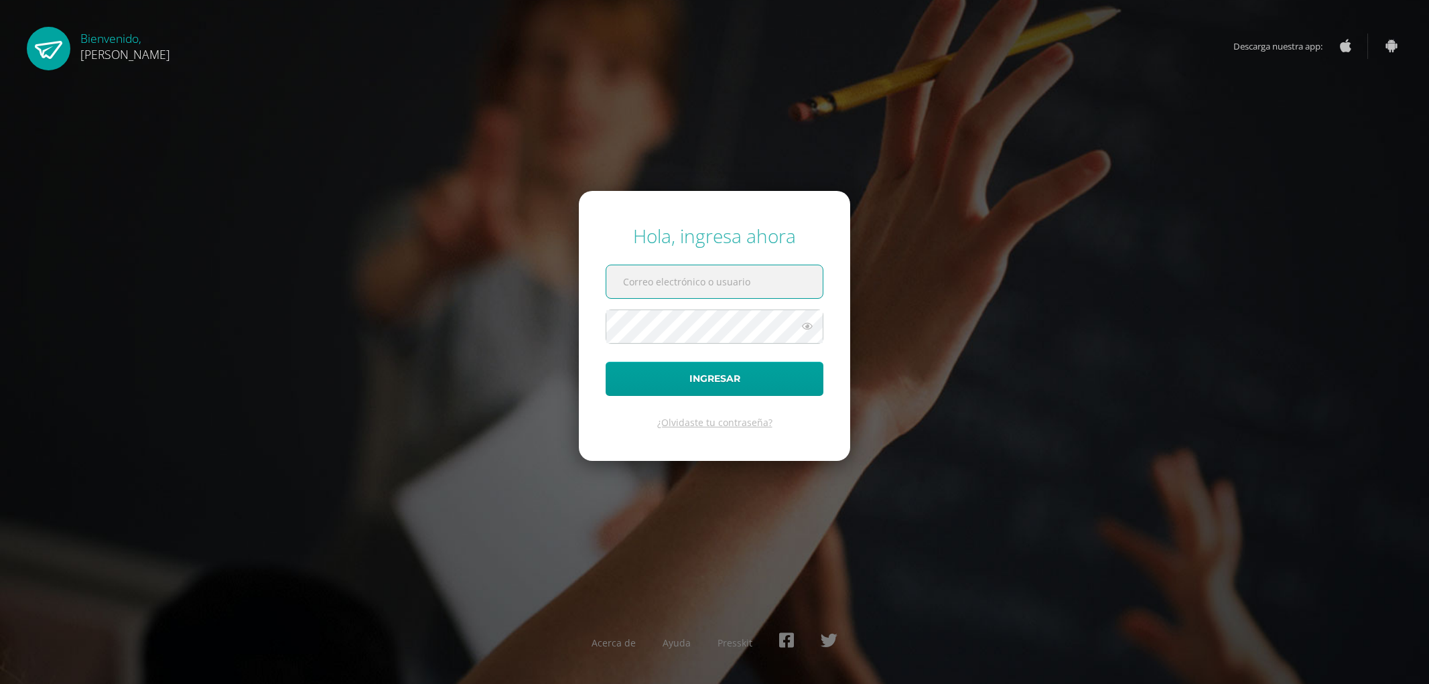 Image resolution: width=1429 pixels, height=684 pixels. I want to click on a: Acerca de, so click(613, 642).